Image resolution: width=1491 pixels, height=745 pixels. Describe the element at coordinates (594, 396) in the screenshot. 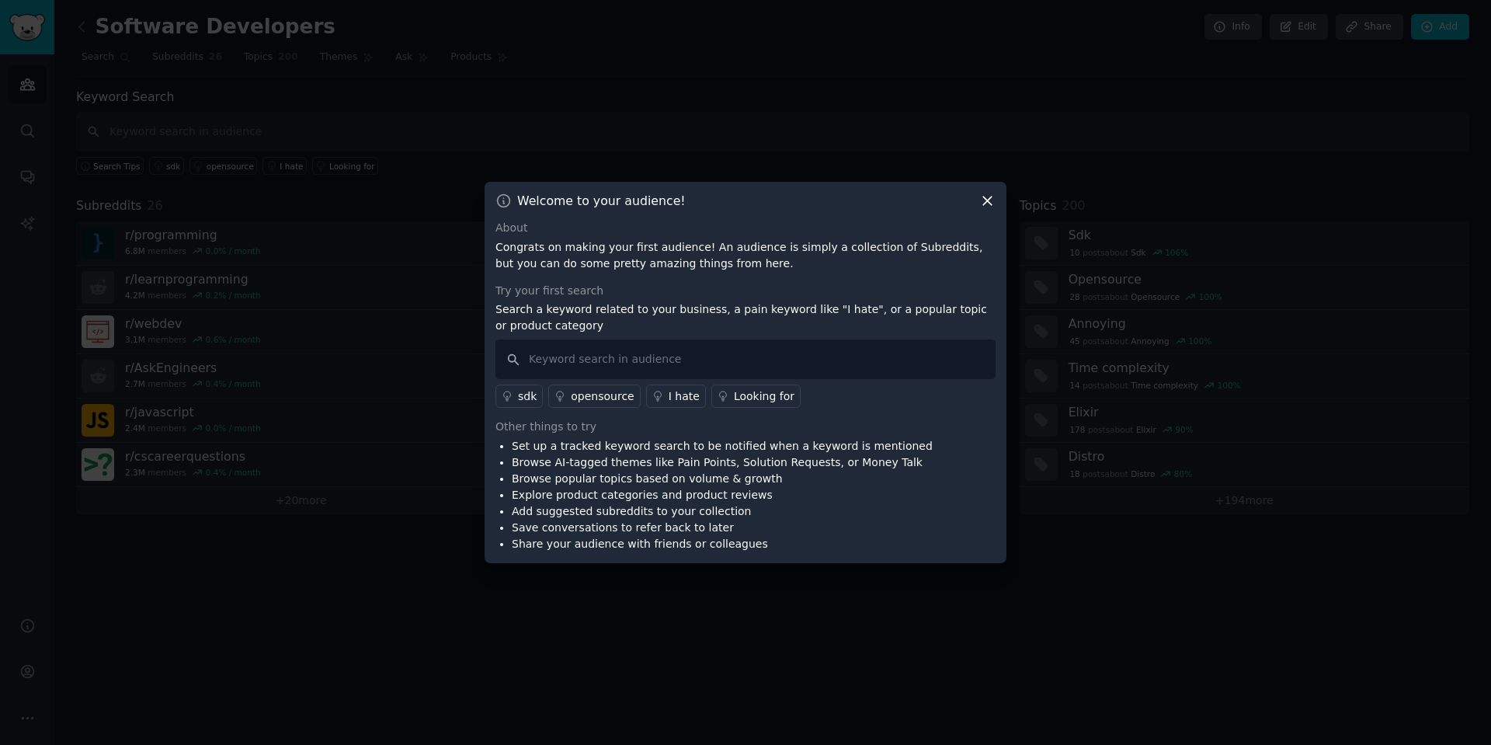

I see `a: opensource` at that location.